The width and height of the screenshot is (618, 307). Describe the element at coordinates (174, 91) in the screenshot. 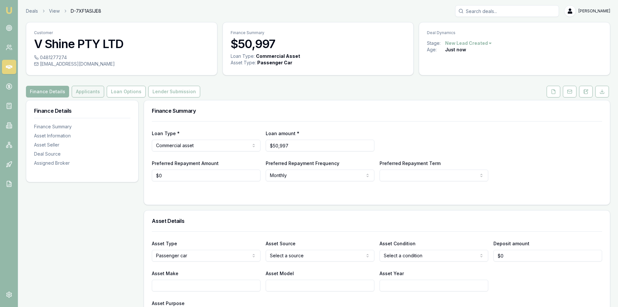

I see `button: Lender Submission` at that location.